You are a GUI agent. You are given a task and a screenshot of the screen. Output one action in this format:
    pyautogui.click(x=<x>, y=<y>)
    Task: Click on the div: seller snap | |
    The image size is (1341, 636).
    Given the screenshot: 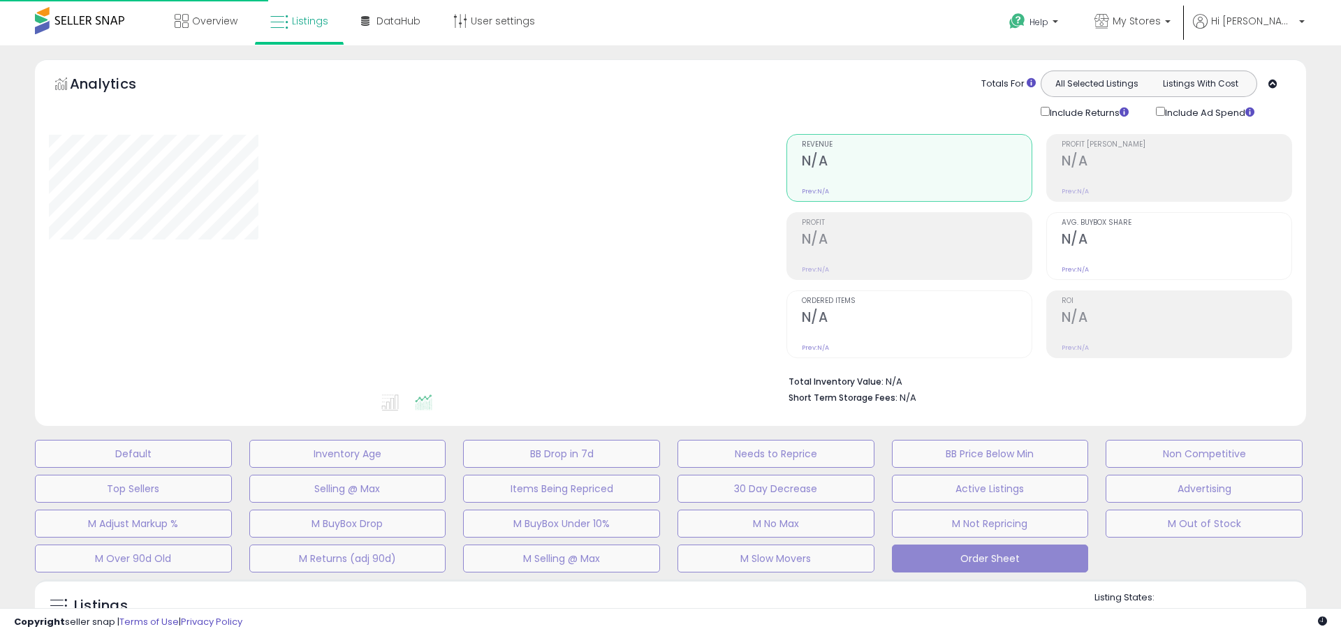 What is the action you would take?
    pyautogui.click(x=128, y=622)
    